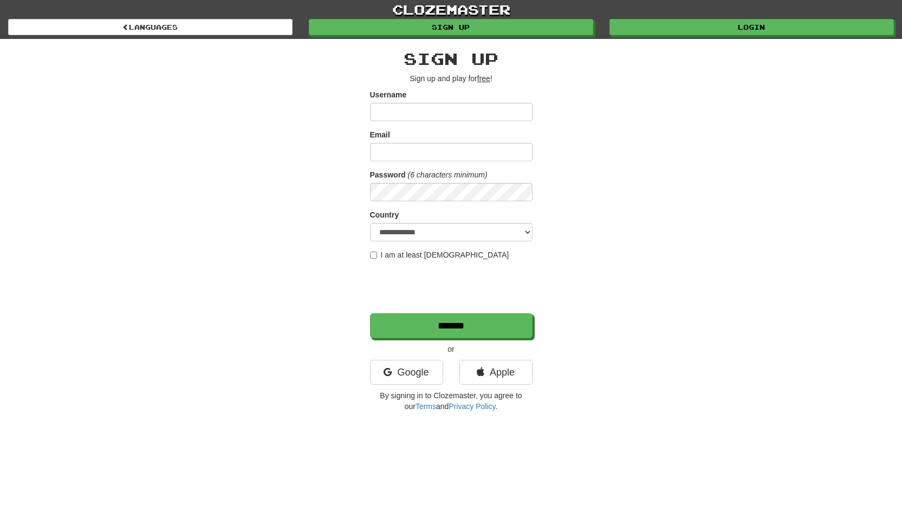  I want to click on a: Privacy Policy, so click(472, 407).